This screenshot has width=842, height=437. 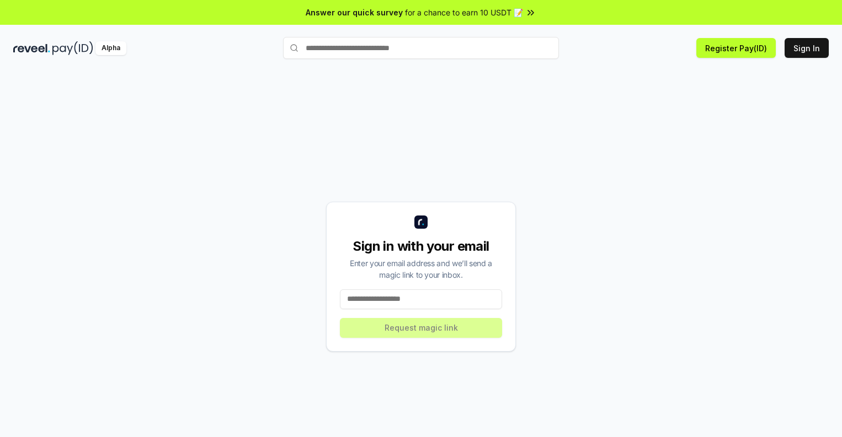 I want to click on span: for a chance to earn 10 USDT 📝, so click(x=464, y=12).